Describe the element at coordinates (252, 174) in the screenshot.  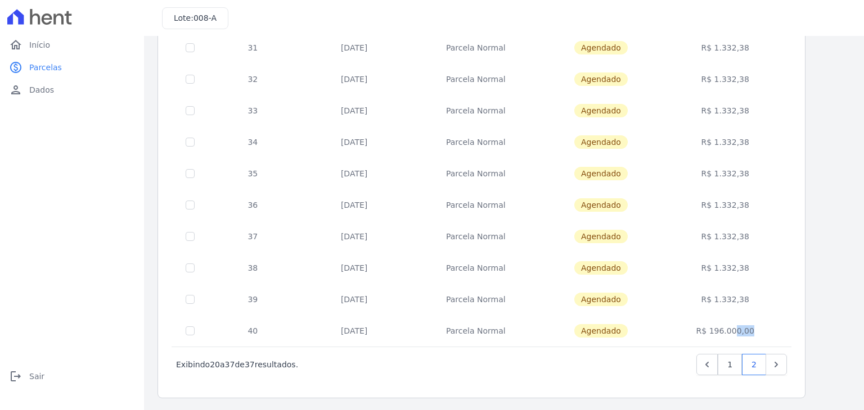
I see `td: 35` at that location.